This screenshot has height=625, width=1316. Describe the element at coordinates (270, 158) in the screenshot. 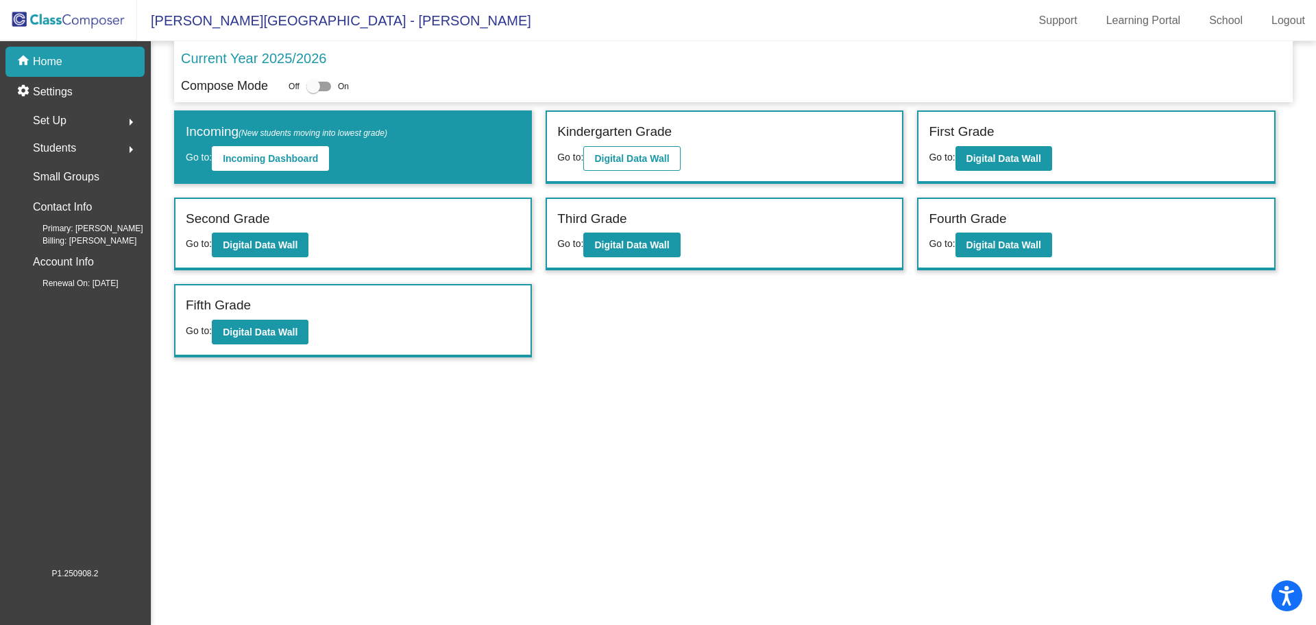

I see `b: Incoming Dashboard` at that location.